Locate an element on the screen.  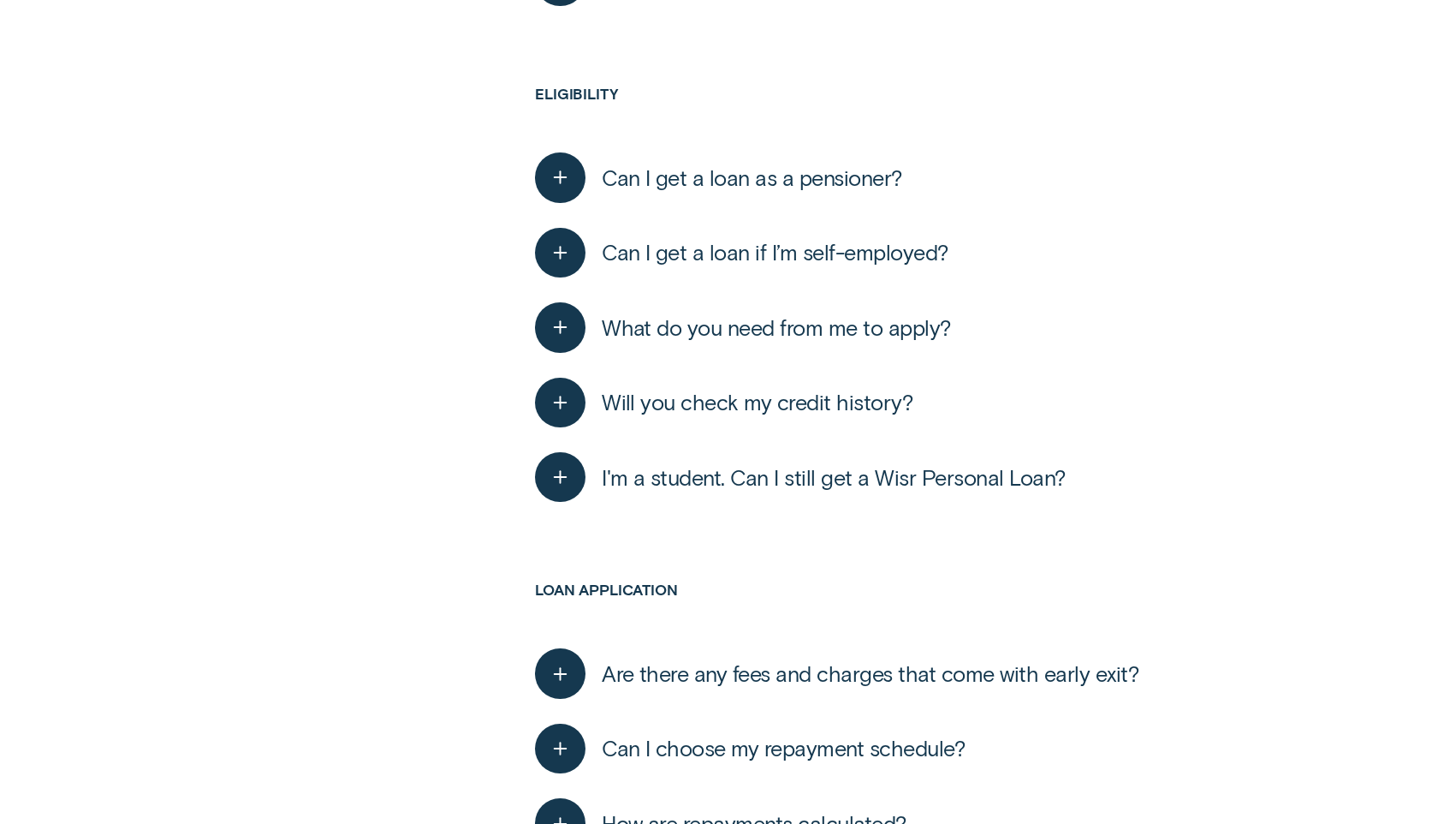
h3: Eligibility is located at coordinates (911, 113).